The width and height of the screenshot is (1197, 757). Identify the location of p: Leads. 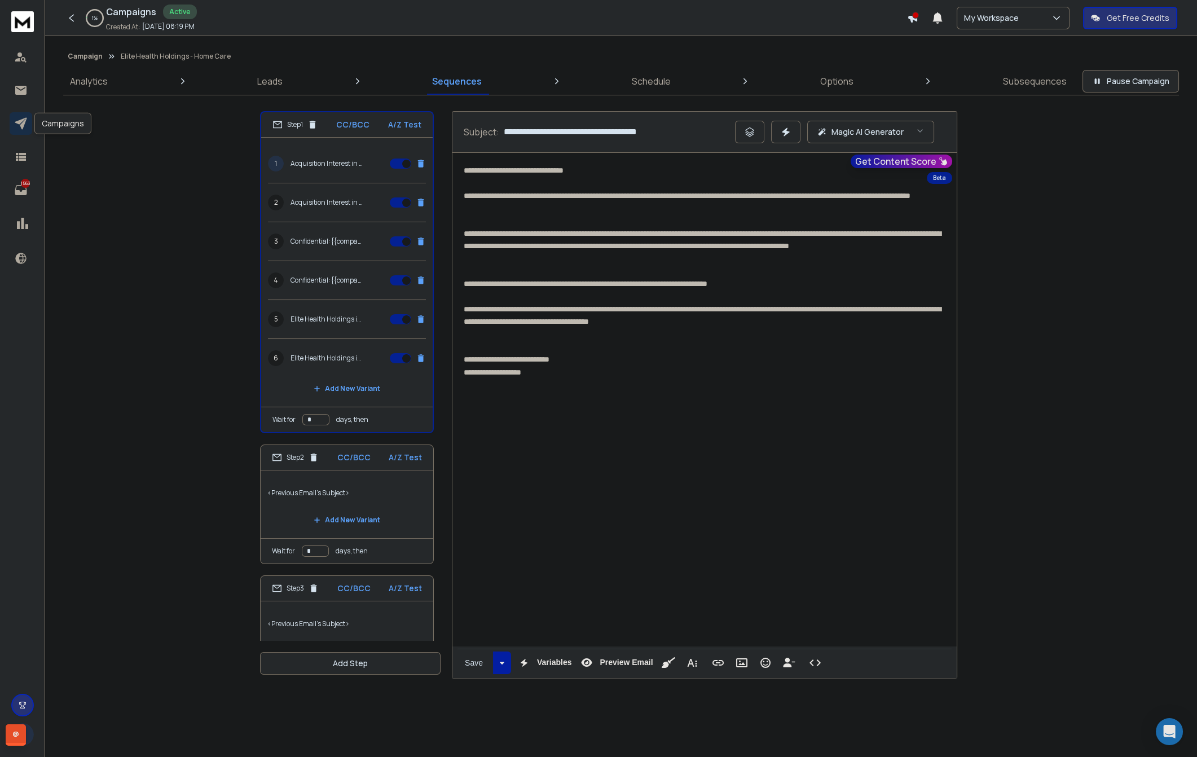
(270, 81).